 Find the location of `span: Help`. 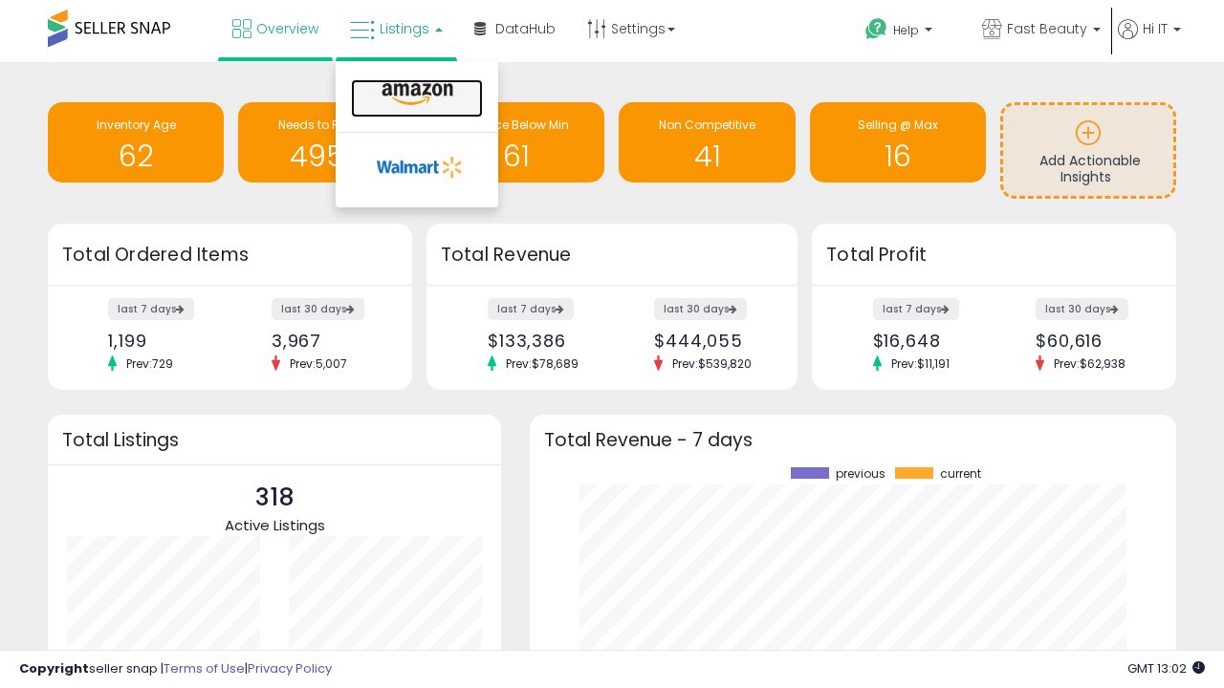

span: Help is located at coordinates (905, 30).